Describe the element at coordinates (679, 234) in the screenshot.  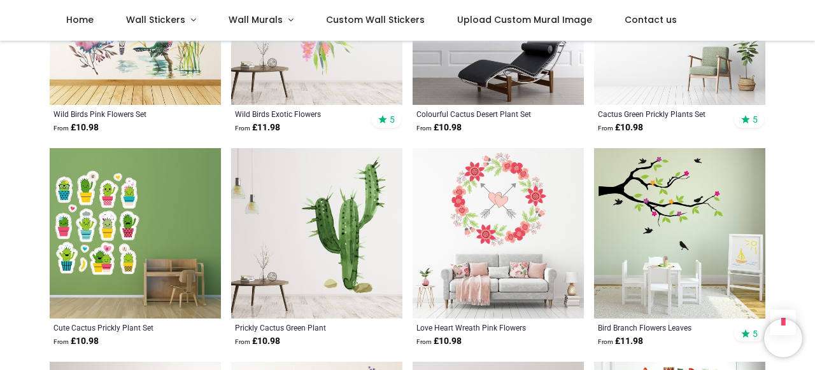
I see `img: Bird Branch Flowers Leaves Wall Sticker` at that location.